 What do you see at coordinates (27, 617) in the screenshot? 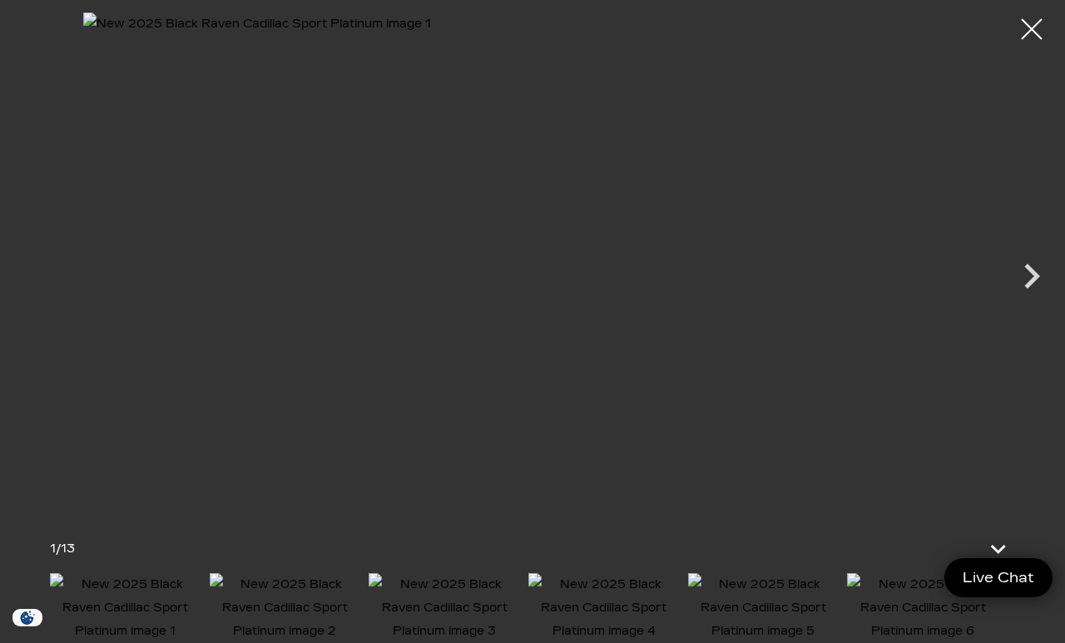
I see `img: Opt-Out Icon` at bounding box center [27, 617].